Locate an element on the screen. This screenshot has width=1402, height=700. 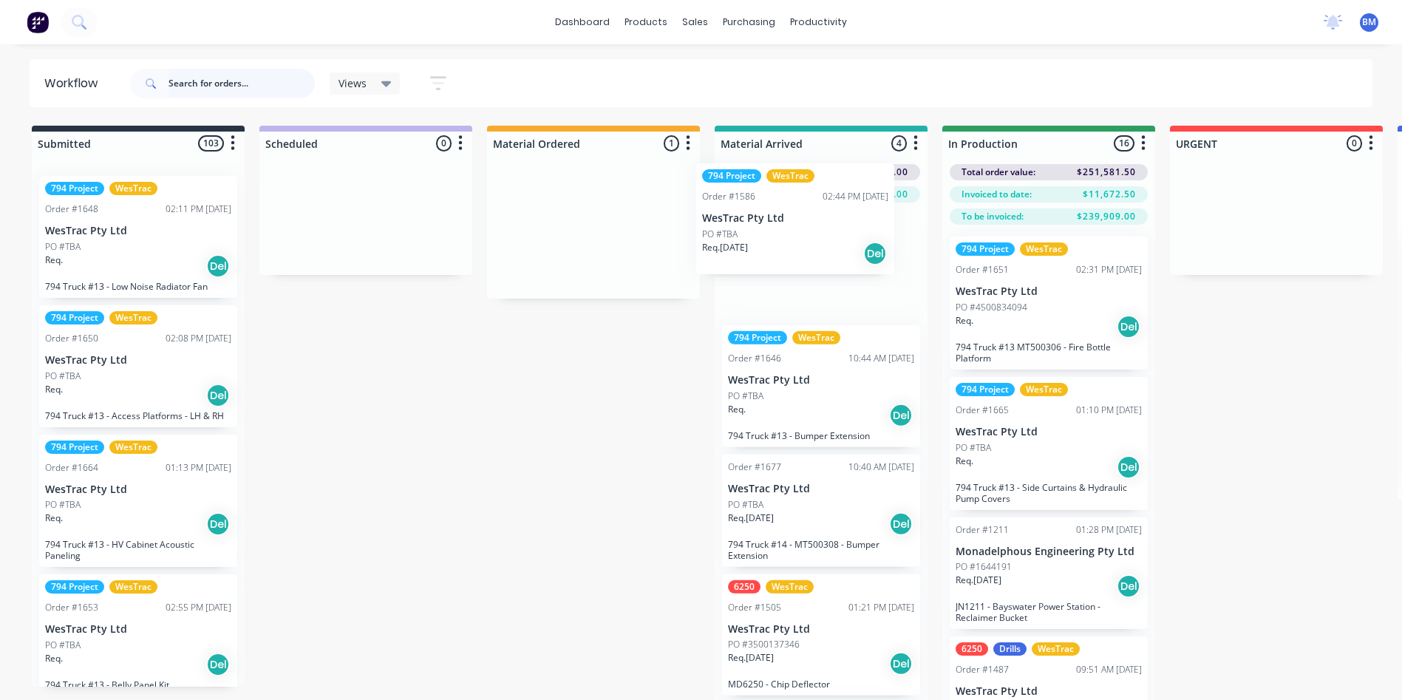
span: Views is located at coordinates (352, 83).